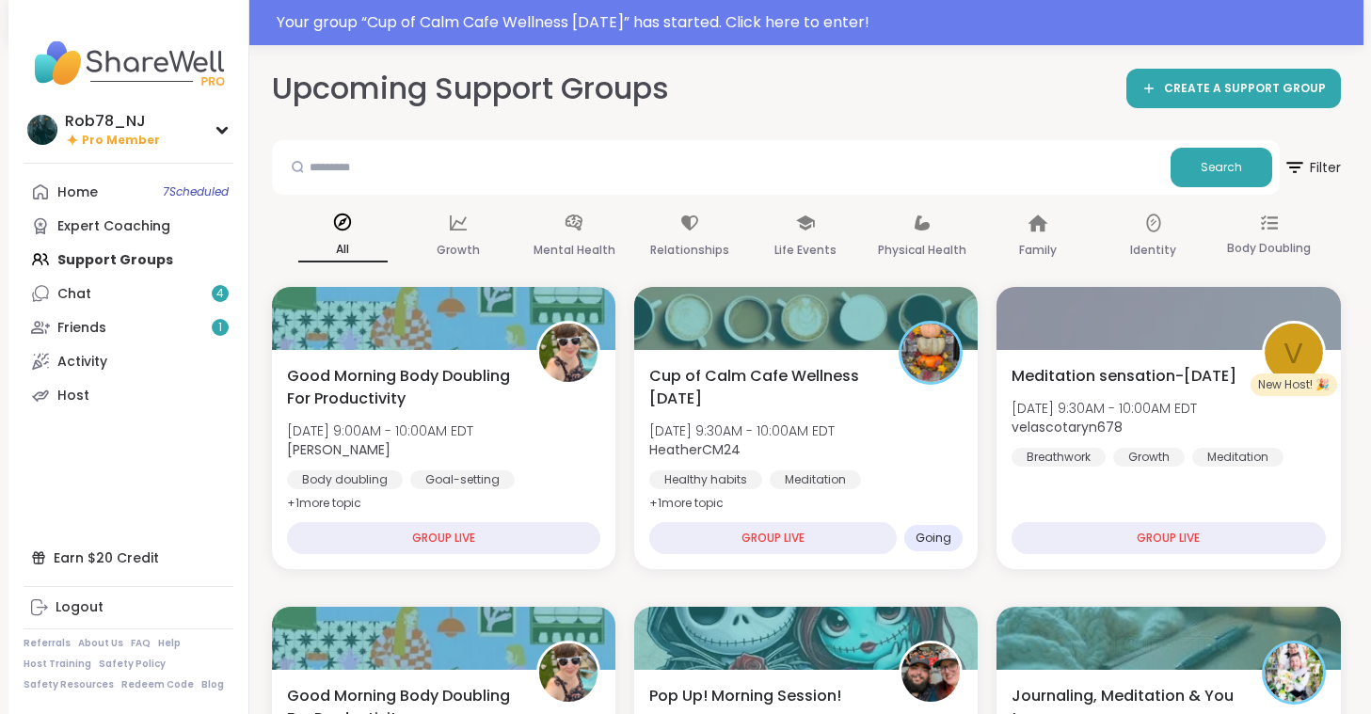 The height and width of the screenshot is (714, 1371). Describe the element at coordinates (196, 192) in the screenshot. I see `span: 7 Scheduled` at that location.